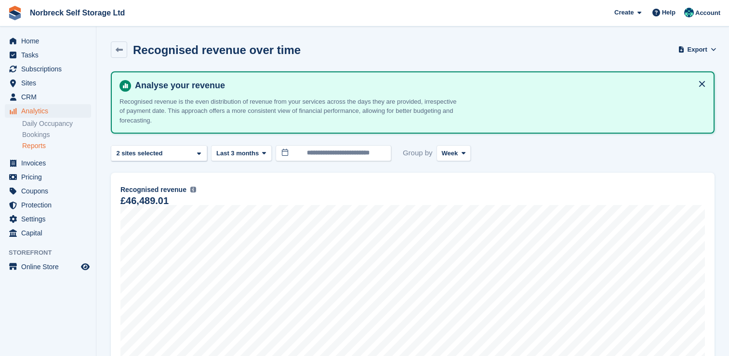 The image size is (729, 356). I want to click on span: Account, so click(708, 13).